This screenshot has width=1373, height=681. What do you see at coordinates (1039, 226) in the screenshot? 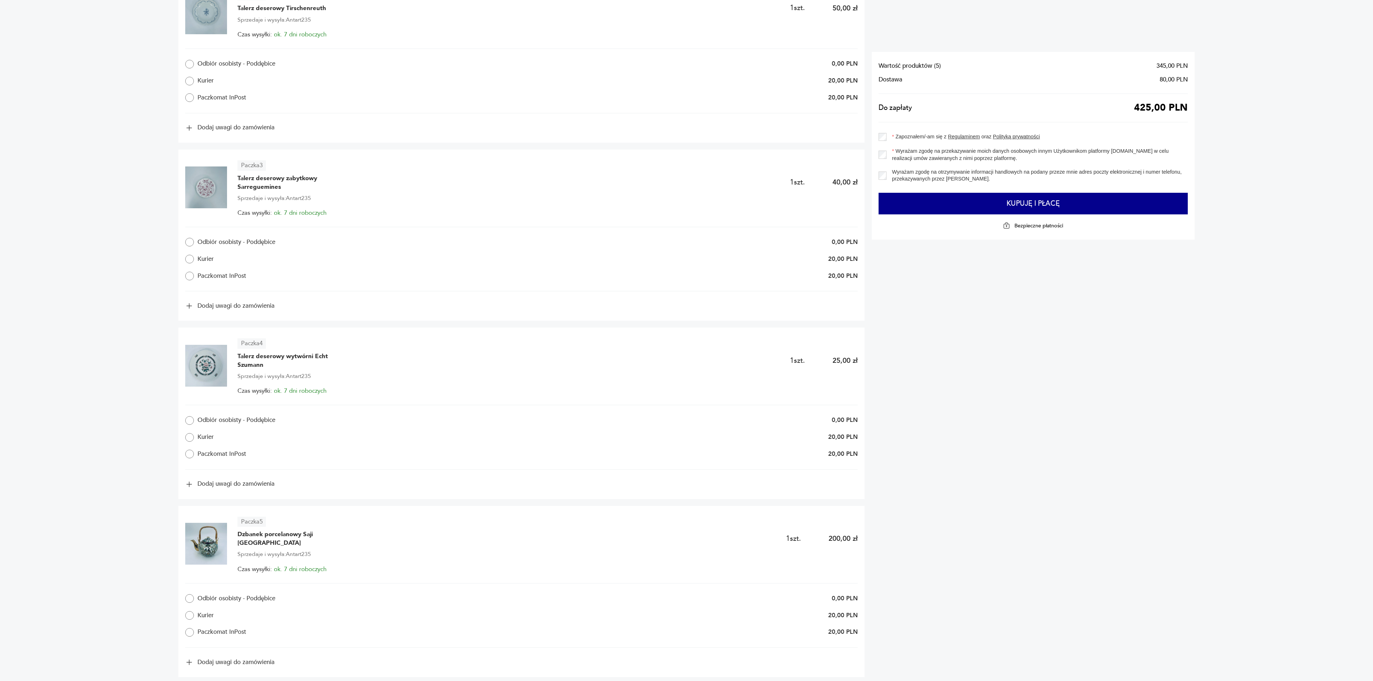
I see `p: Bezpieczne płatności` at bounding box center [1039, 226].